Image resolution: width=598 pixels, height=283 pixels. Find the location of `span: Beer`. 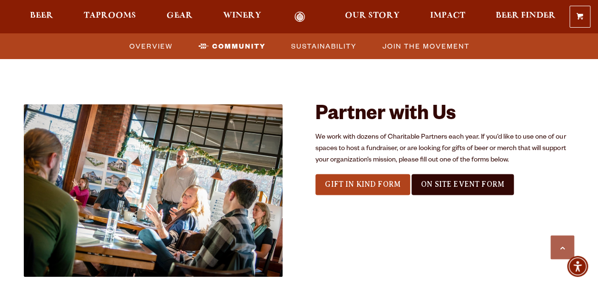

span: Beer is located at coordinates (41, 16).